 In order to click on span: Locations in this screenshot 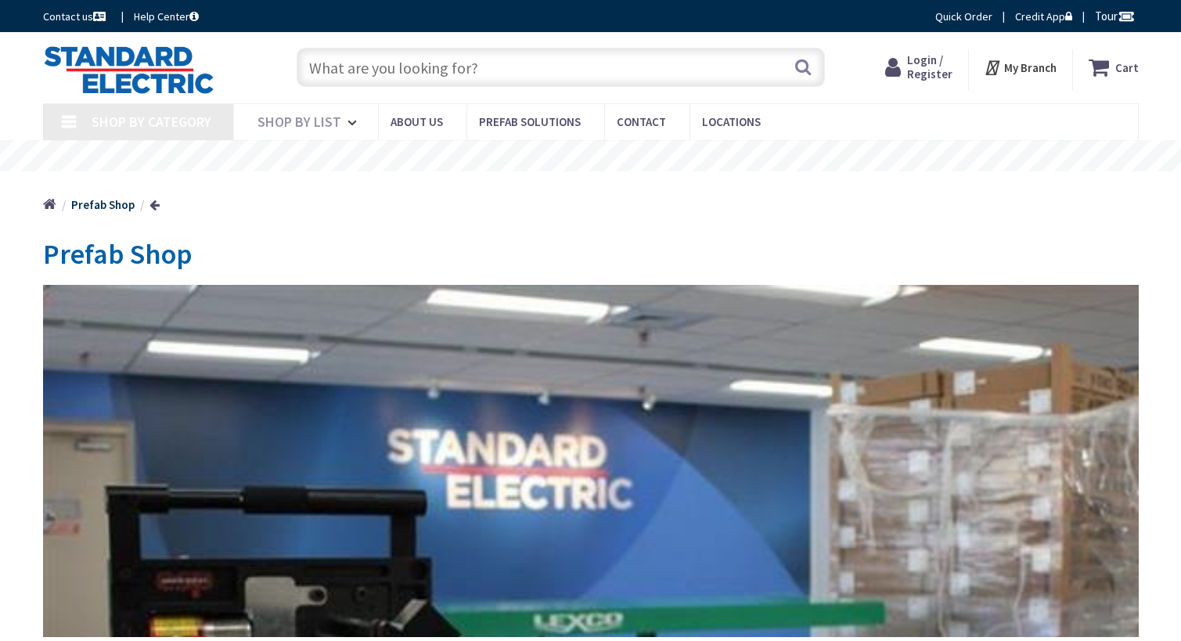, I will do `click(731, 121)`.